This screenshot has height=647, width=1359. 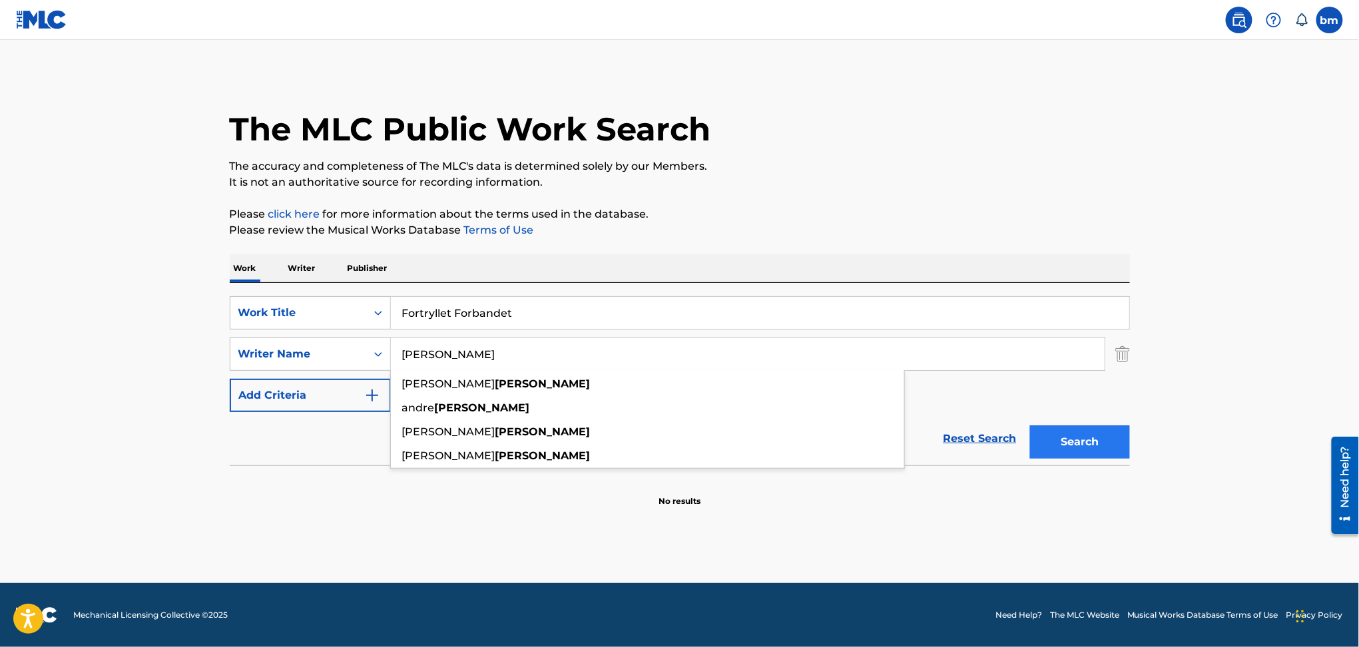 What do you see at coordinates (680, 381) in the screenshot?
I see `form: Search Form` at bounding box center [680, 381].